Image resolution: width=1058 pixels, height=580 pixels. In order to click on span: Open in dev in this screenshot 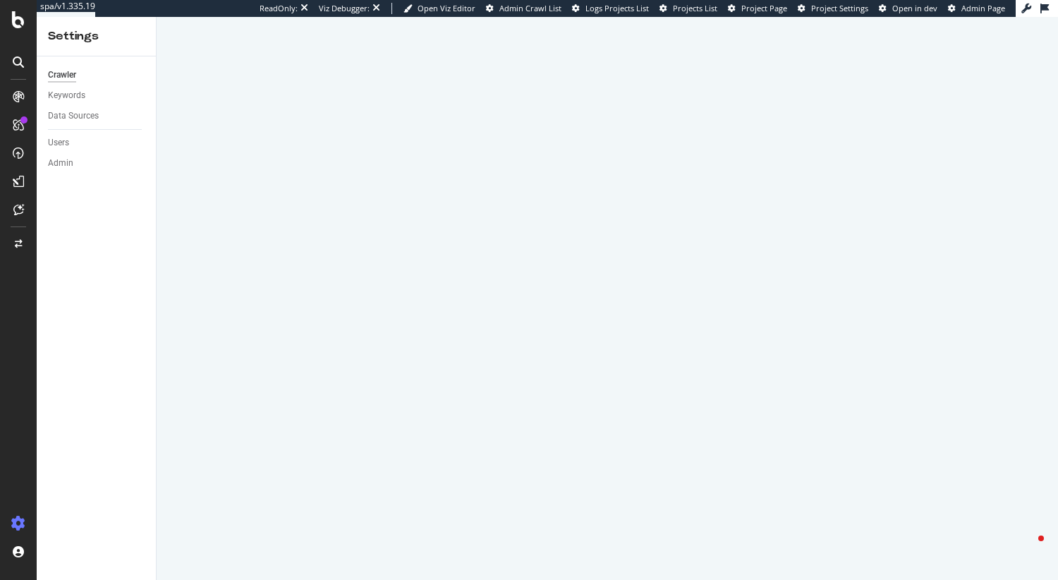, I will do `click(915, 8)`.